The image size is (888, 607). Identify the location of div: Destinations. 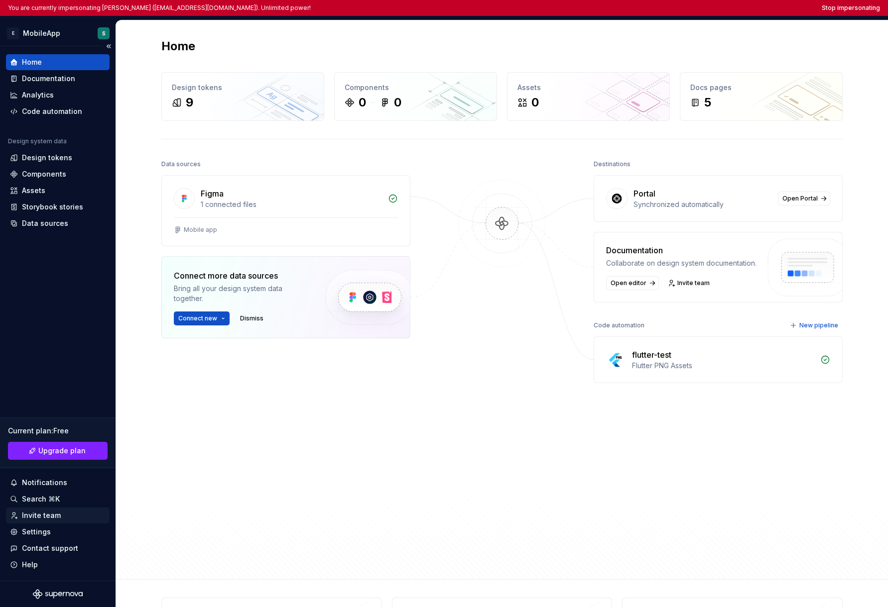
(612, 164).